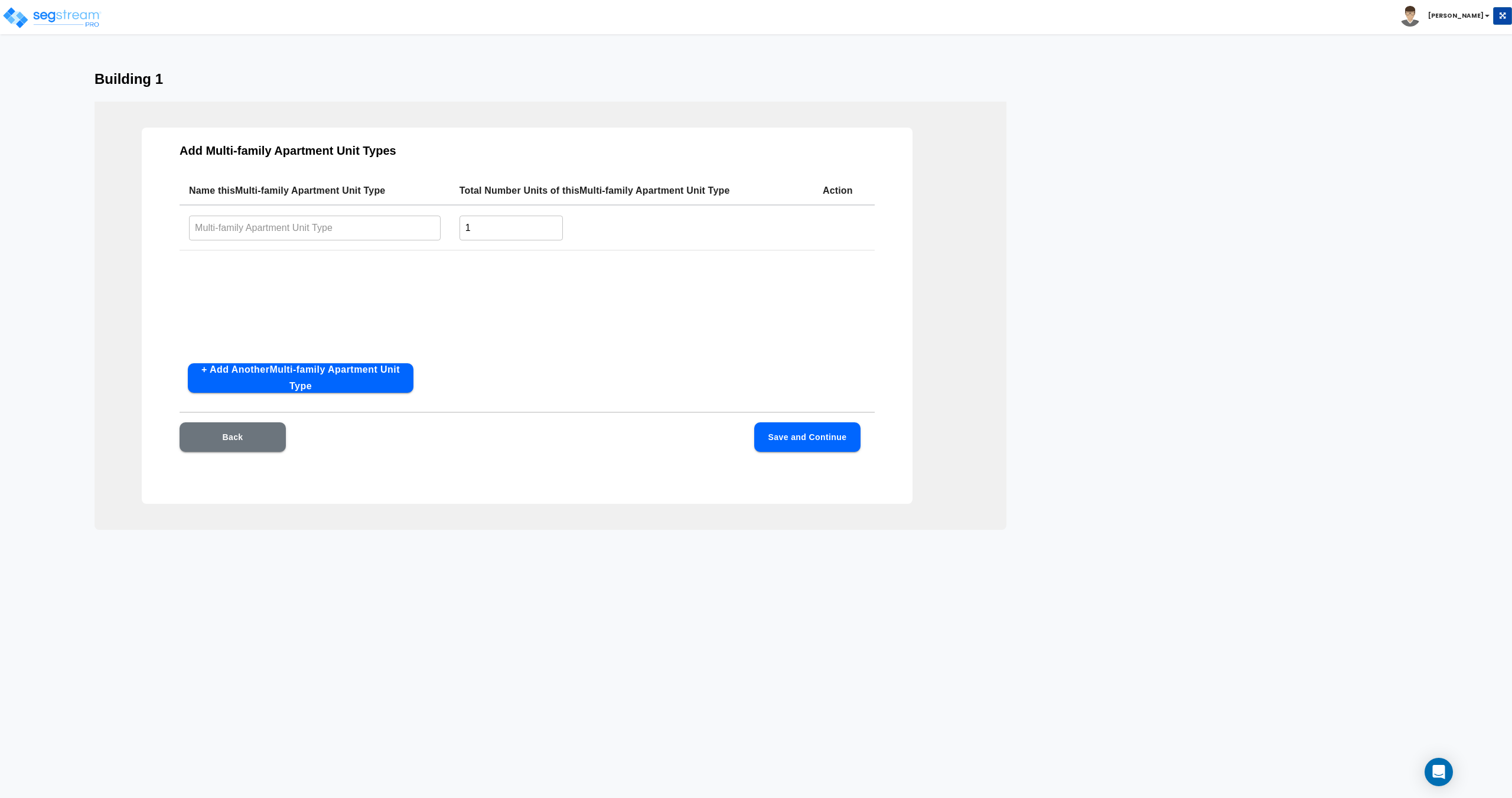 The image size is (1512, 798). What do you see at coordinates (1439, 772) in the screenshot?
I see `div: Open Intercom Messenger` at bounding box center [1439, 772].